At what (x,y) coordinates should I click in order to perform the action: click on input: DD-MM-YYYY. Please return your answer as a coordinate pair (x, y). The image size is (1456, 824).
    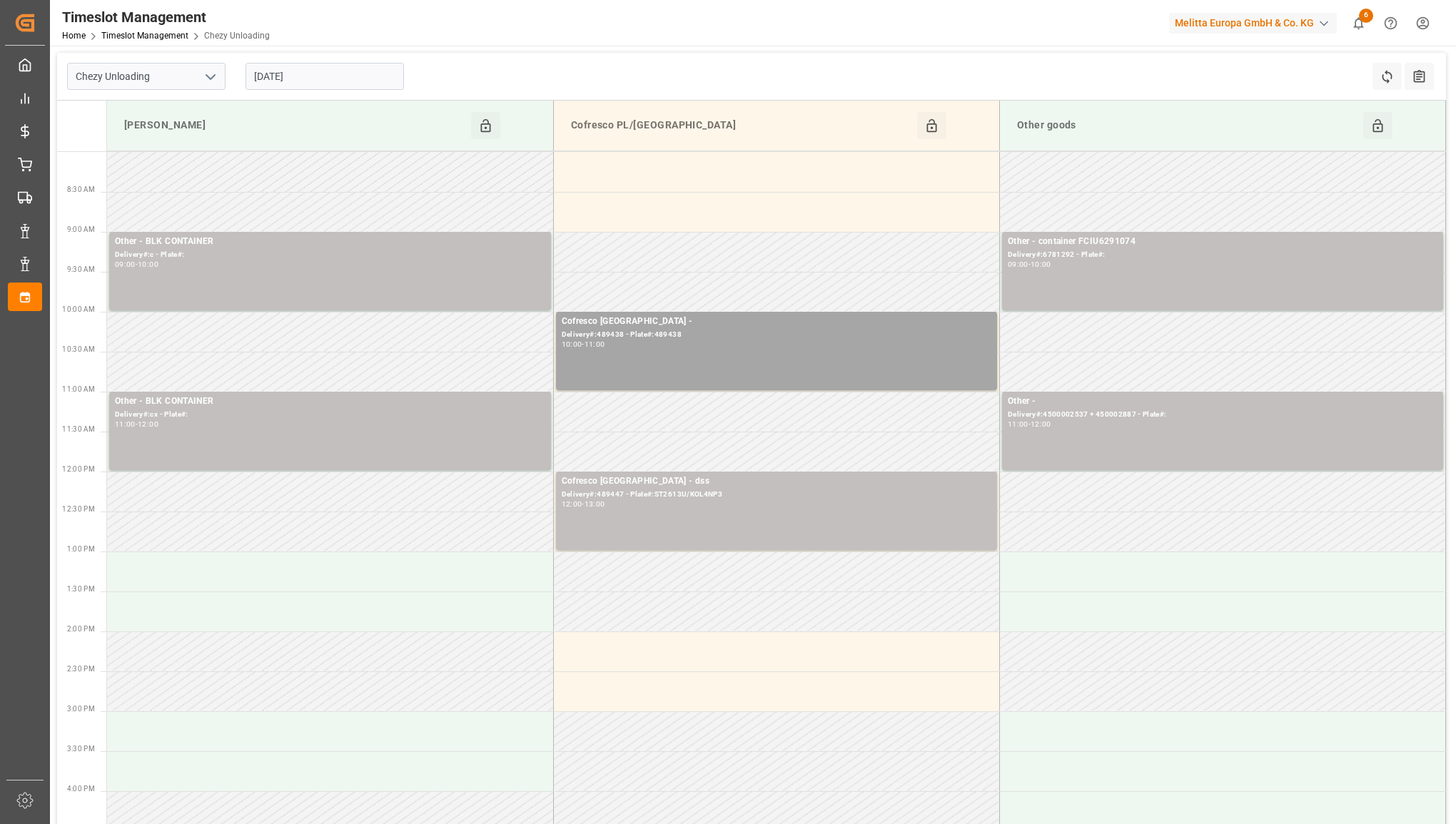
    Looking at the image, I should click on (324, 76).